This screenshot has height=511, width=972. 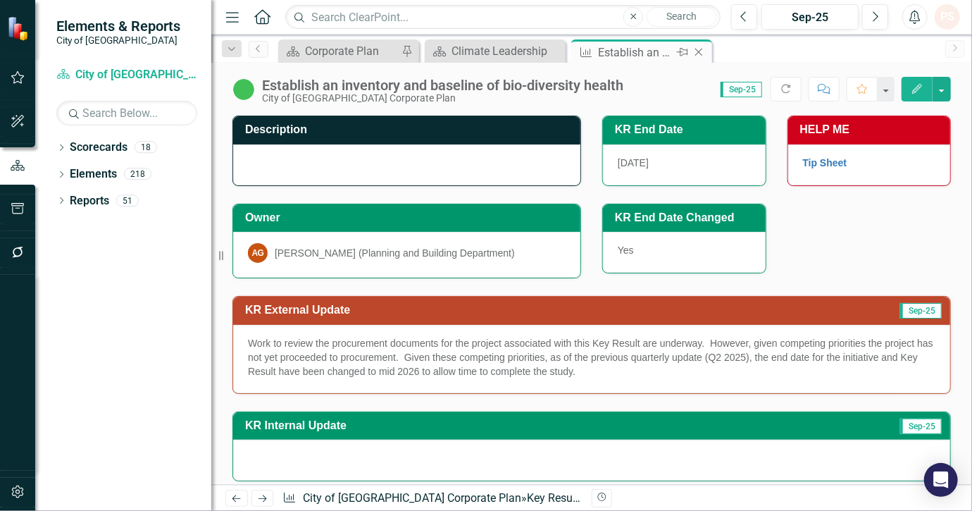 What do you see at coordinates (682, 16) in the screenshot?
I see `span: Search` at bounding box center [682, 16].